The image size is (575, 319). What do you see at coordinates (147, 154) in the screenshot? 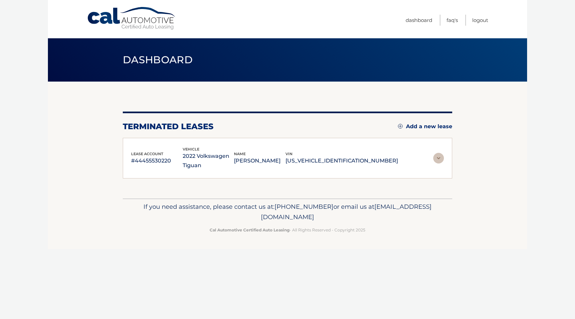
I see `span: lease account` at bounding box center [147, 154].